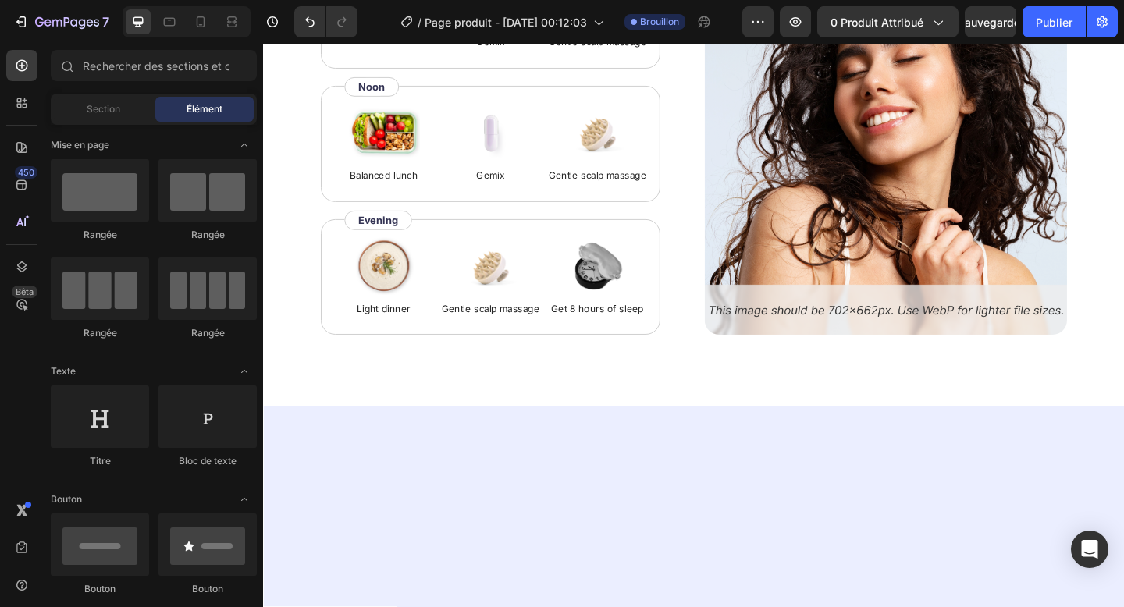  Describe the element at coordinates (204, 108) in the screenshot. I see `font: Élément` at that location.